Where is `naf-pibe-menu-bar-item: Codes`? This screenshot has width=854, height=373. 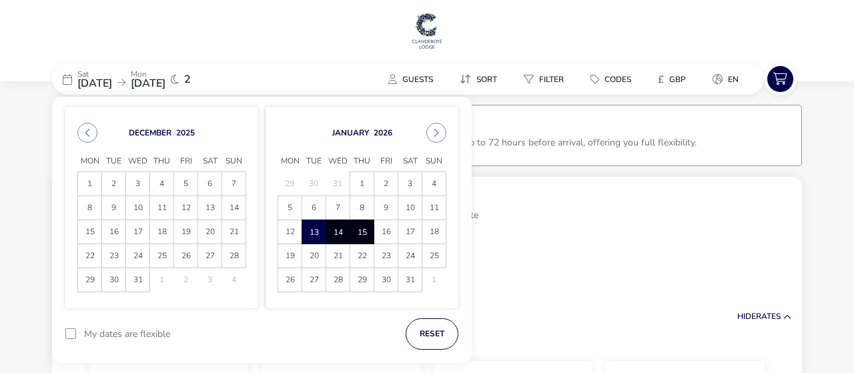
naf-pibe-menu-bar-item: Codes is located at coordinates (613, 79).